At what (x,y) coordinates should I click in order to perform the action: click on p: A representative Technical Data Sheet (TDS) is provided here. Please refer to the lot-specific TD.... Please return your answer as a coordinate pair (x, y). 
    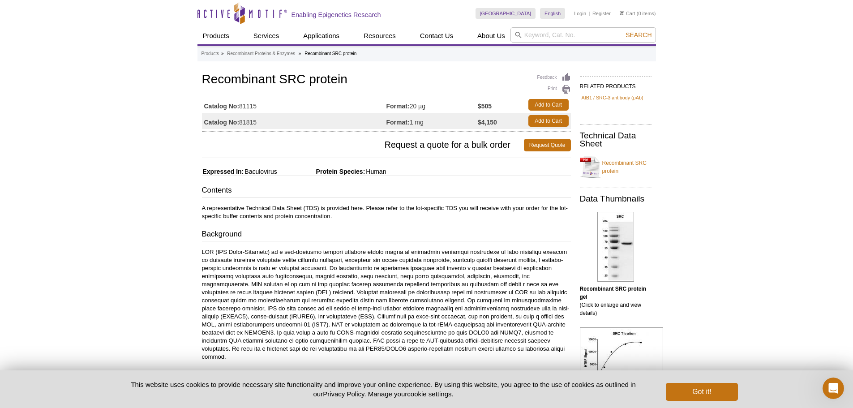
    Looking at the image, I should click on (386, 212).